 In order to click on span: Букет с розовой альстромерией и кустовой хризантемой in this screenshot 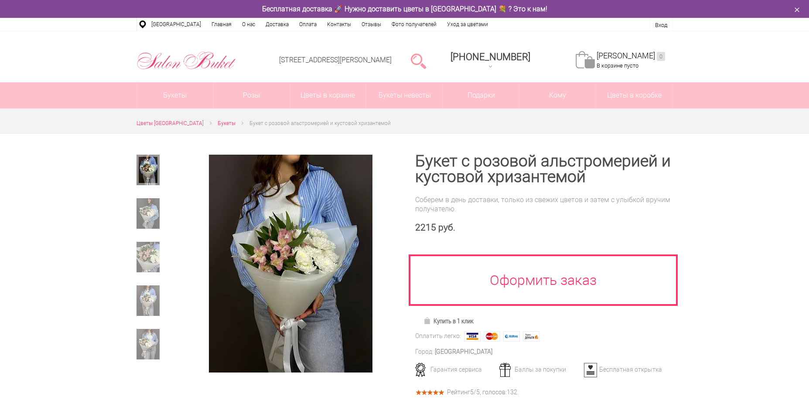, I will do `click(320, 123)`.